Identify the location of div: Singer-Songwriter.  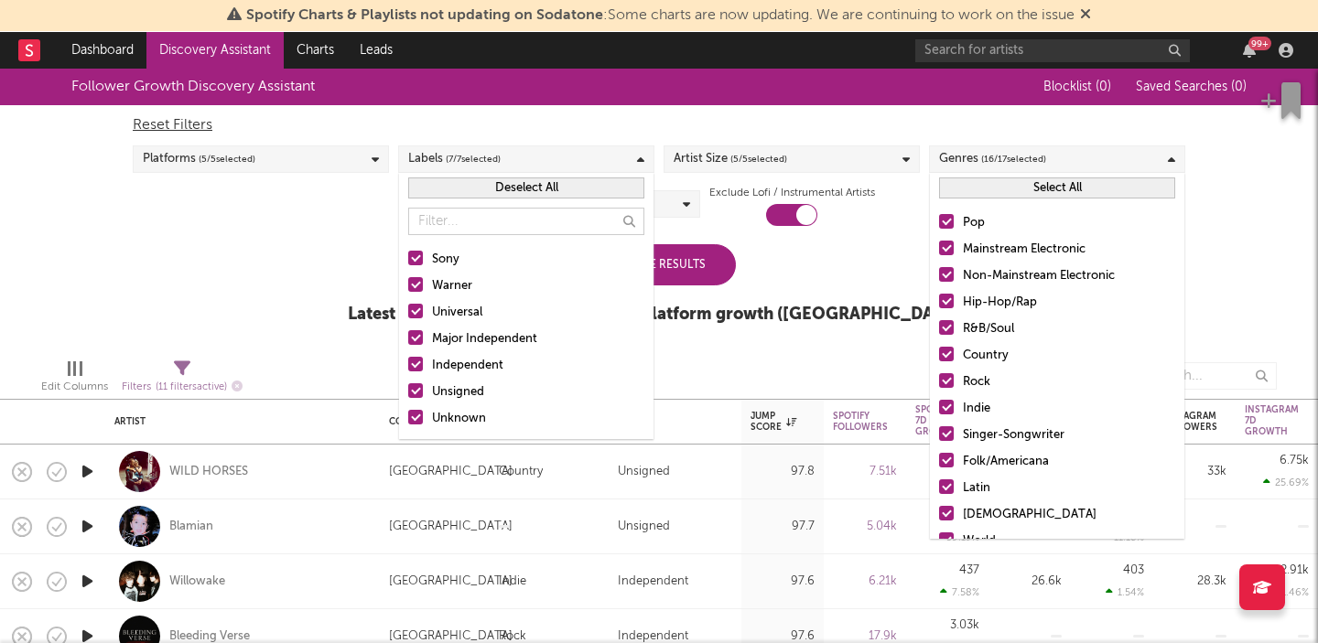
(1069, 436).